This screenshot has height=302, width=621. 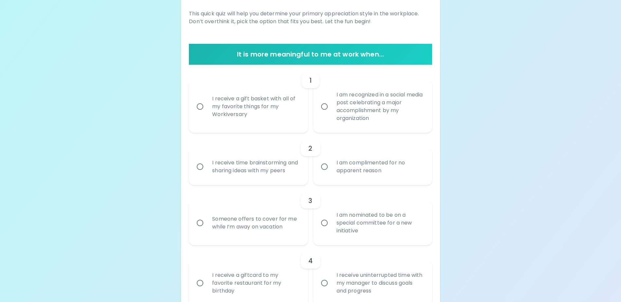 I want to click on div: I receive a gift basket with all of my favorite things for my Workiversary, so click(x=255, y=107).